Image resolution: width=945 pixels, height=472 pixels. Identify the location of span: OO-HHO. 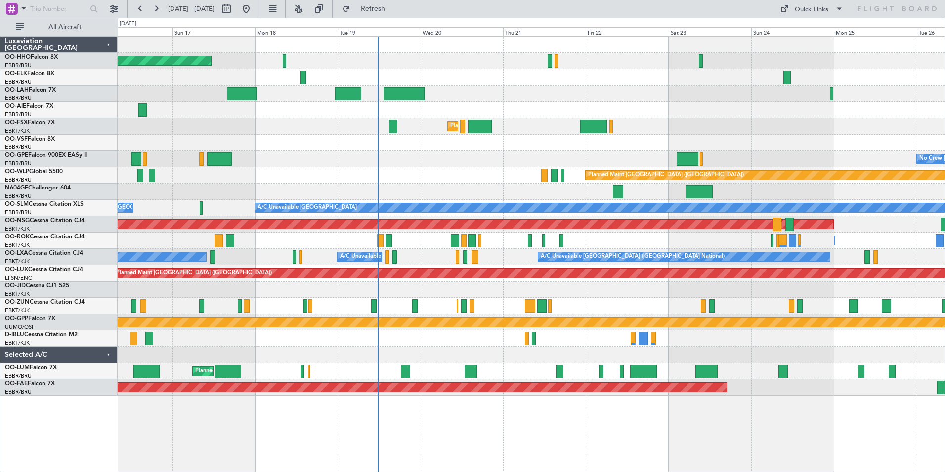
(18, 57).